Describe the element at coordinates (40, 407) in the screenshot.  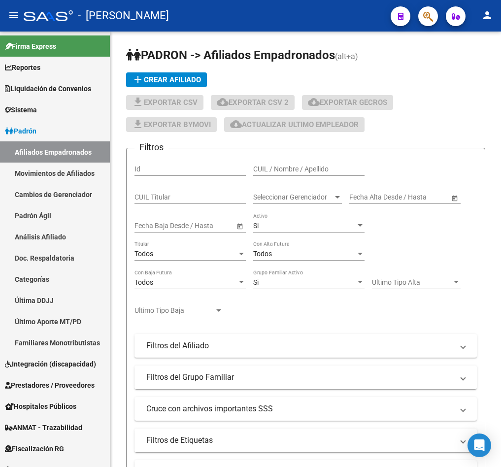
I see `span: Hospitales Públicos` at that location.